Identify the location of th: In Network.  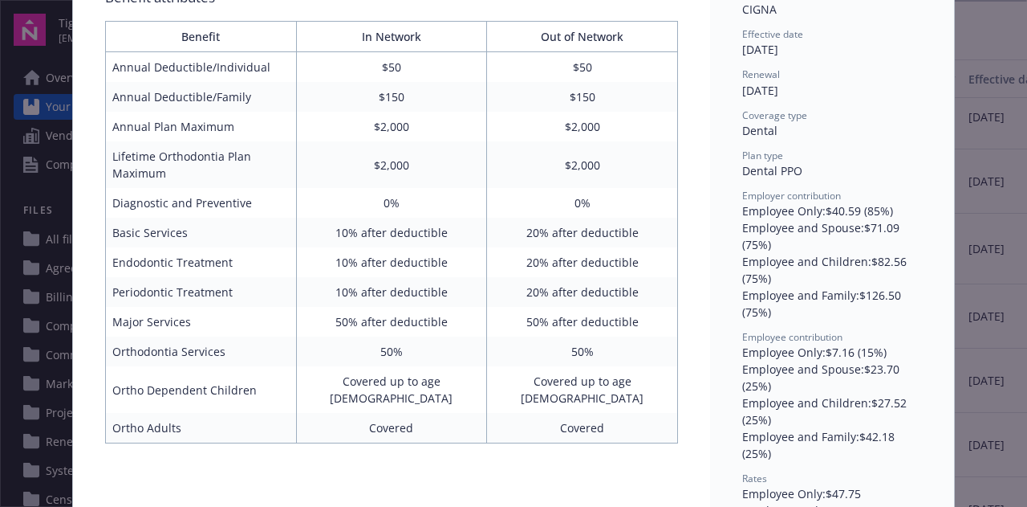
(392, 37).